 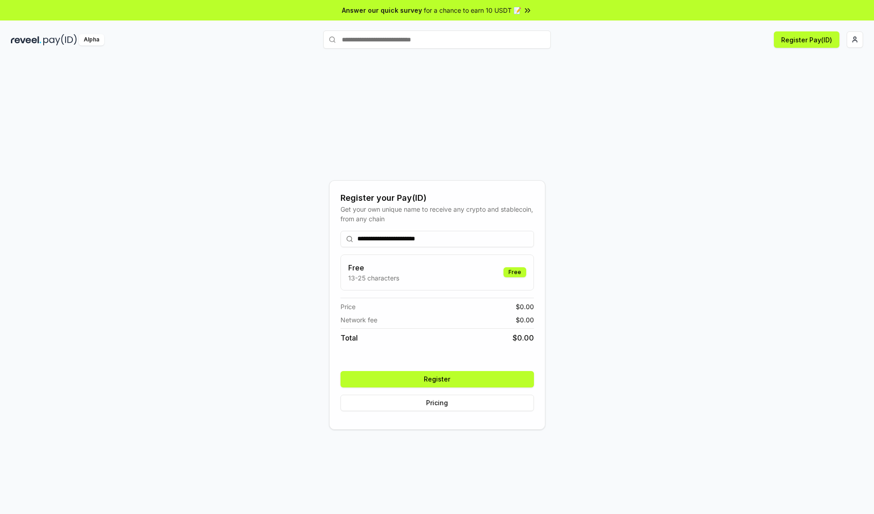 What do you see at coordinates (26, 40) in the screenshot?
I see `img: reveel_dark` at bounding box center [26, 40].